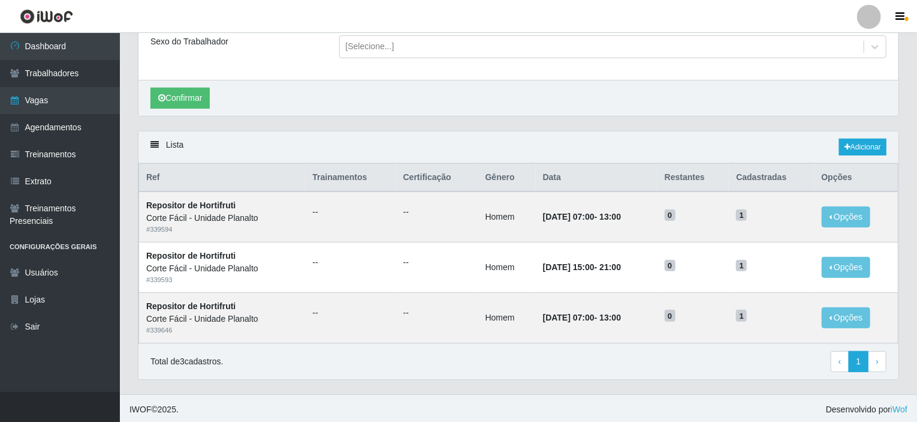  Describe the element at coordinates (840, 362) in the screenshot. I see `a: Previous` at that location.